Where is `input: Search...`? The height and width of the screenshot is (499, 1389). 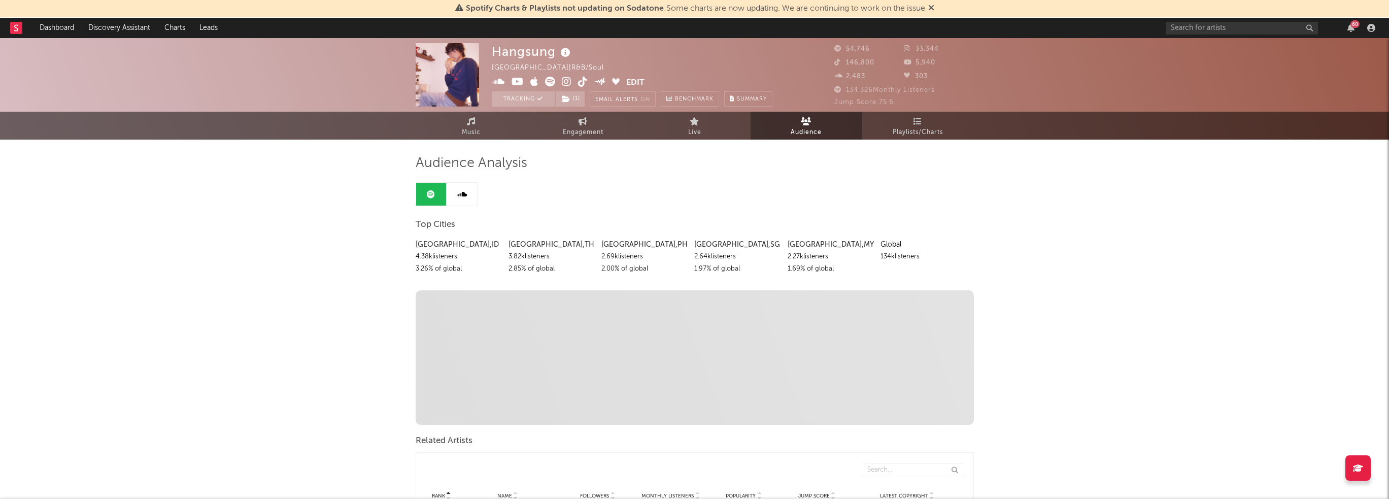
input: Search... is located at coordinates (912, 470).